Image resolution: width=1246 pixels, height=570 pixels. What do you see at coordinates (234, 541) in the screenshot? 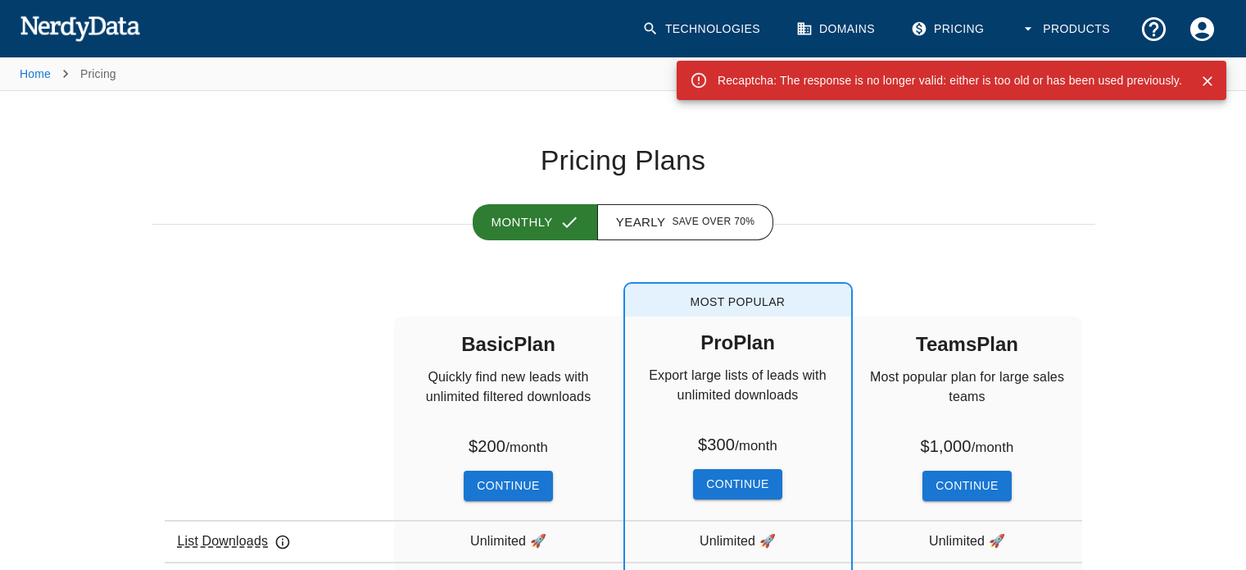
I see `p: List Downloads` at bounding box center [234, 541].